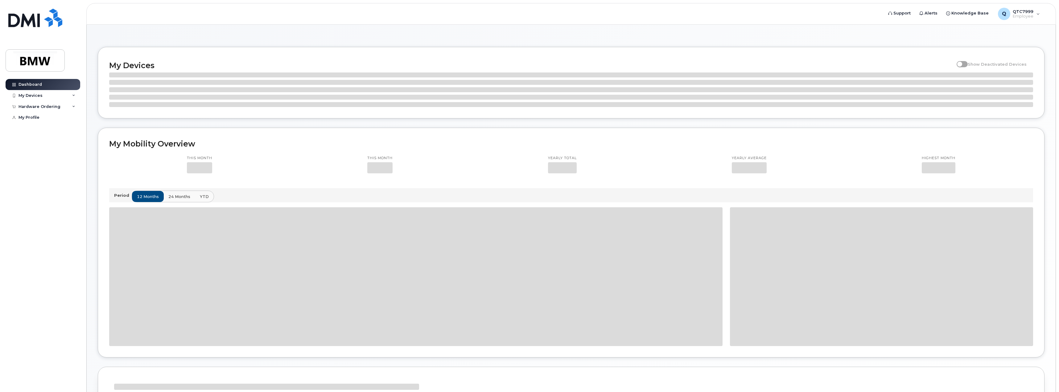 The height and width of the screenshot is (392, 1059). Describe the element at coordinates (571, 144) in the screenshot. I see `h2: My Mobility Overview` at that location.